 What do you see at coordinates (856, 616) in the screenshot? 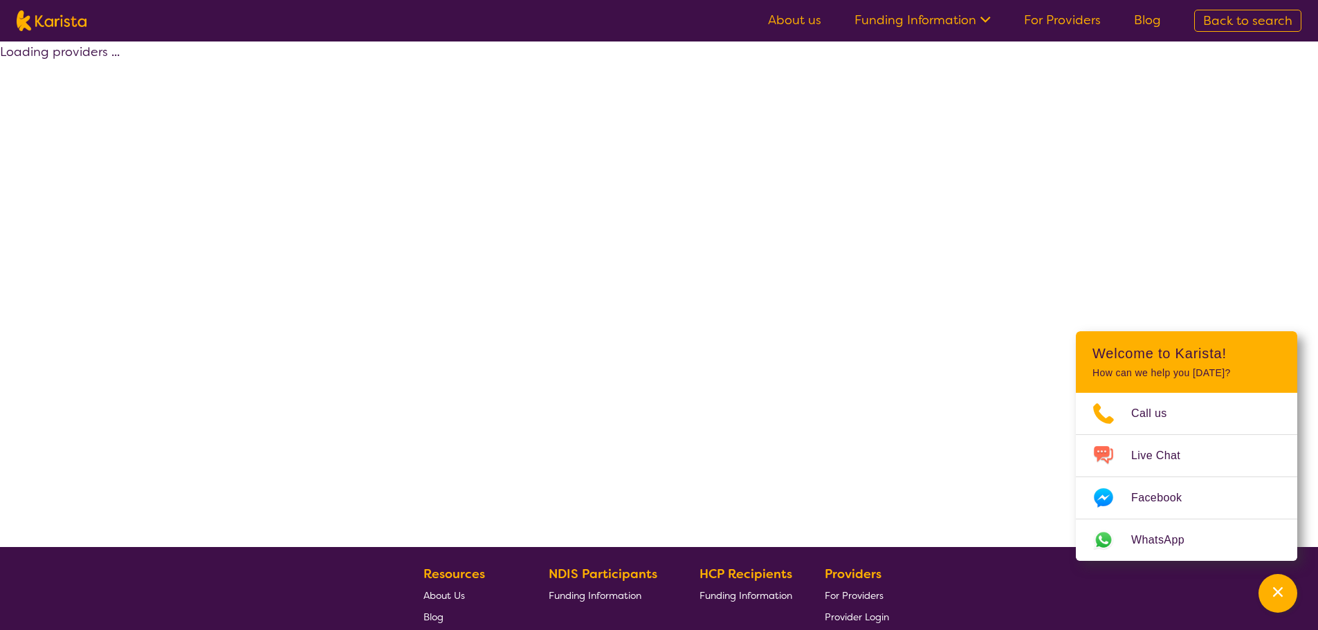
I see `a: Provider Login` at bounding box center [856, 616].